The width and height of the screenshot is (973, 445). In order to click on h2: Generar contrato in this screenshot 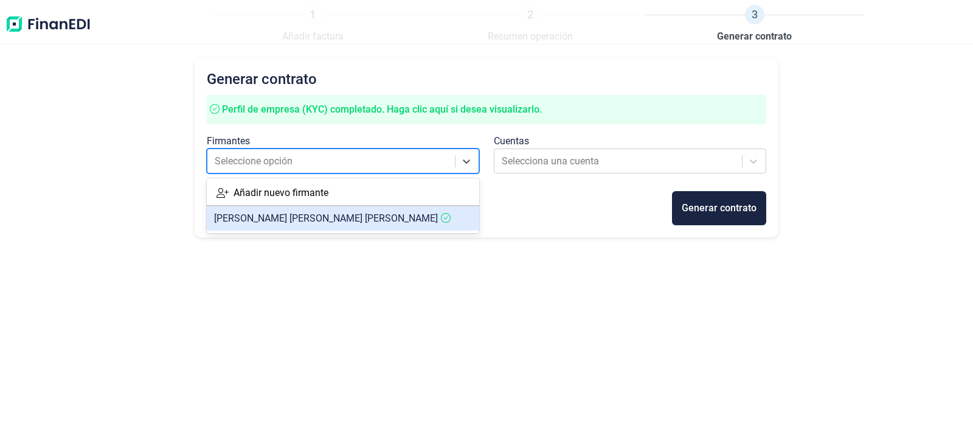, I will do `click(487, 79)`.